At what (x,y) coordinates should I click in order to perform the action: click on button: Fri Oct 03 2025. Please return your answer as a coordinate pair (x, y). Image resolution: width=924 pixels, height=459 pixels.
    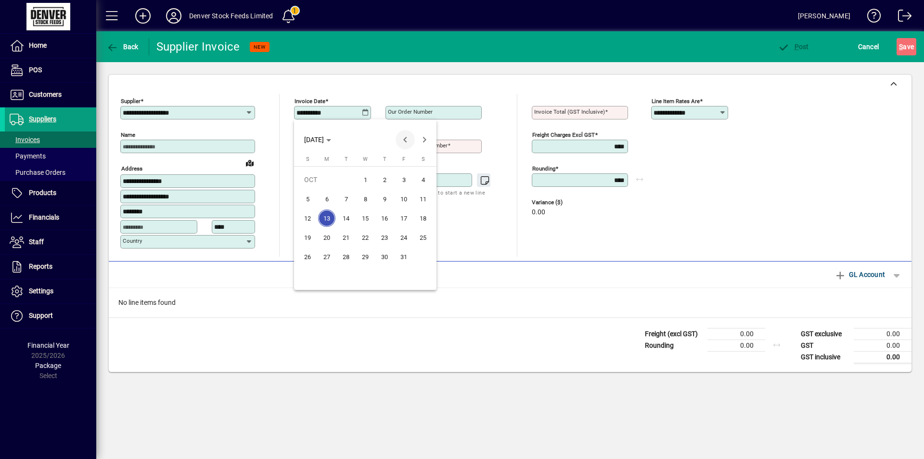
    Looking at the image, I should click on (404, 179).